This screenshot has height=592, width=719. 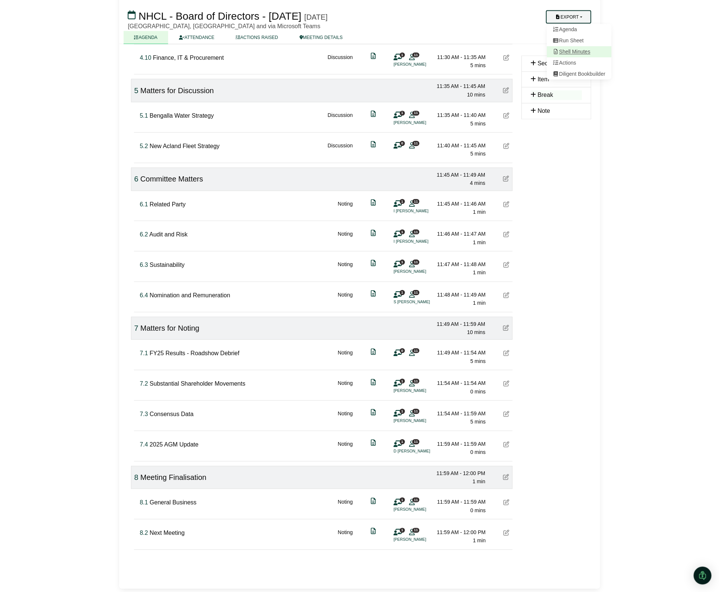 What do you see at coordinates (460, 414) in the screenshot?
I see `div: 11:54 AM - 11:59 AM` at bounding box center [460, 414].